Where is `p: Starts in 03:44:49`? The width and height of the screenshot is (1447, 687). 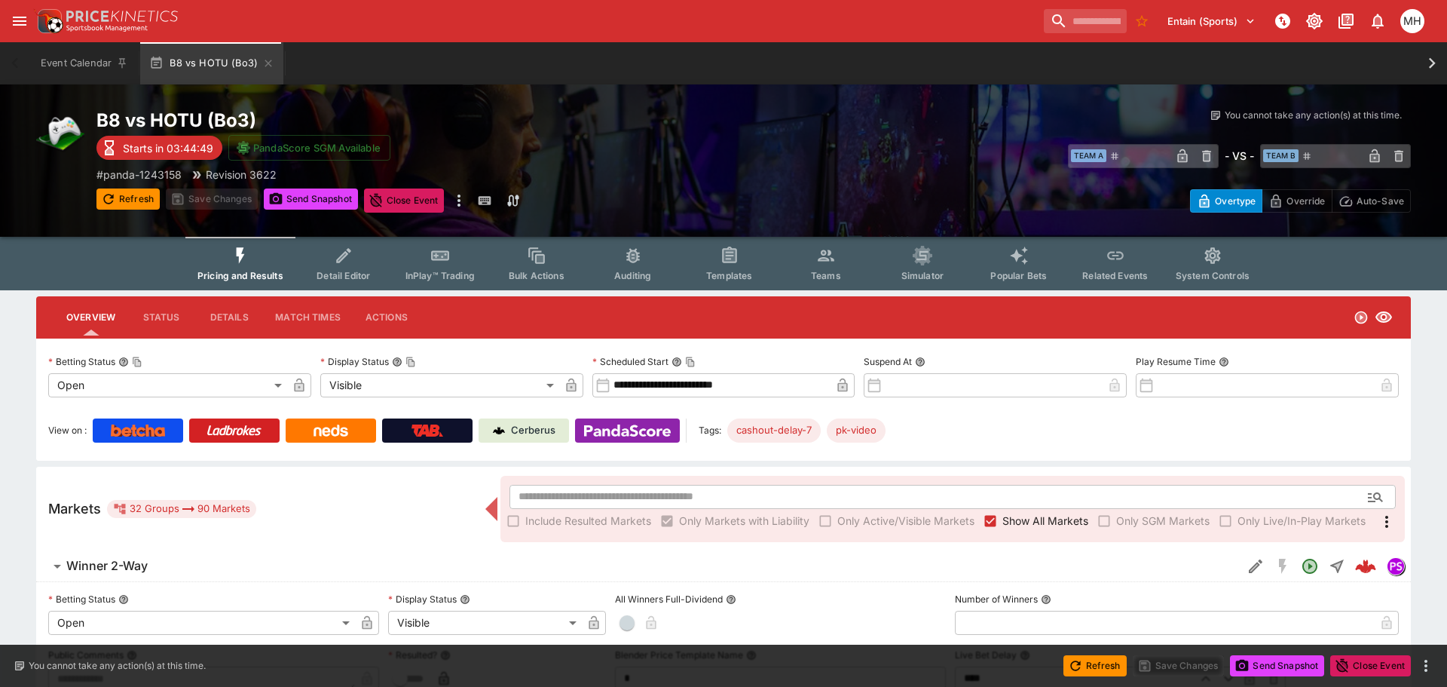
p: Starts in 03:44:49 is located at coordinates (168, 148).